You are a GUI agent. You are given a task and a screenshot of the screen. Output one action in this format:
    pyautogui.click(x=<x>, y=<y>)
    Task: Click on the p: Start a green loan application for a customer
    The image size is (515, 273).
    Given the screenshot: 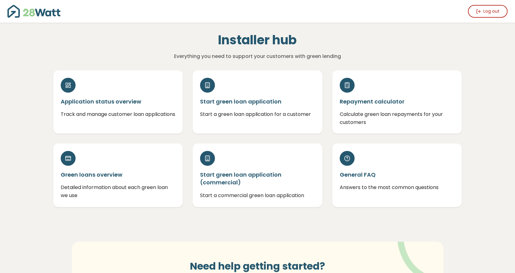 What is the action you would take?
    pyautogui.click(x=257, y=114)
    